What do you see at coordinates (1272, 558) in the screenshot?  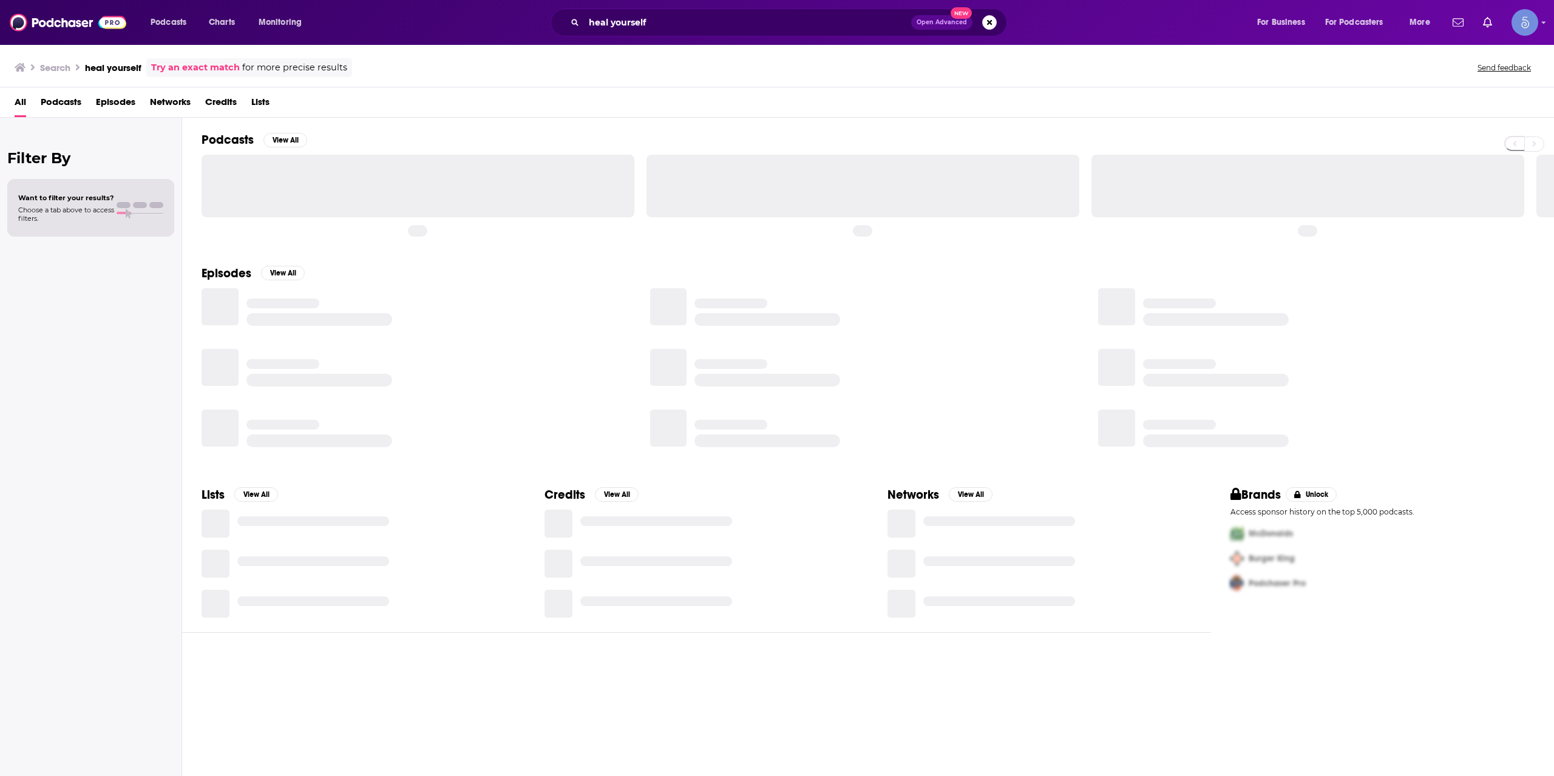 I see `span: Burger King` at bounding box center [1272, 558].